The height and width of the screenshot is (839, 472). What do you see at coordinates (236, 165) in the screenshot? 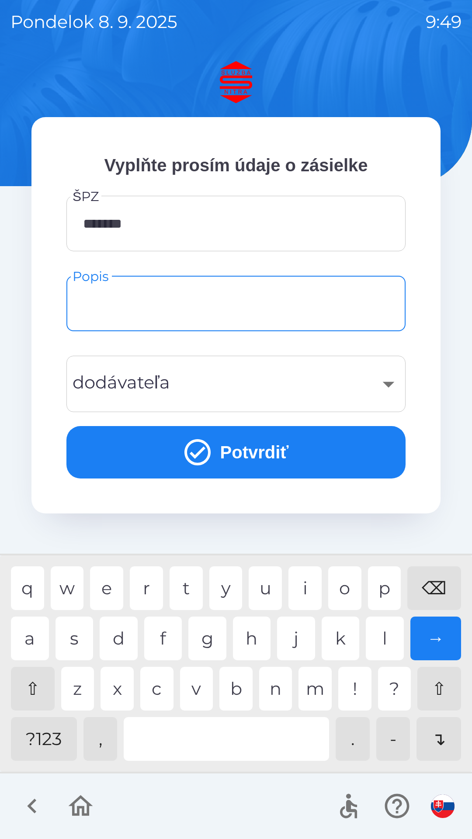
I see `p: Vyplňte prosím údaje o zásielke` at bounding box center [236, 165].